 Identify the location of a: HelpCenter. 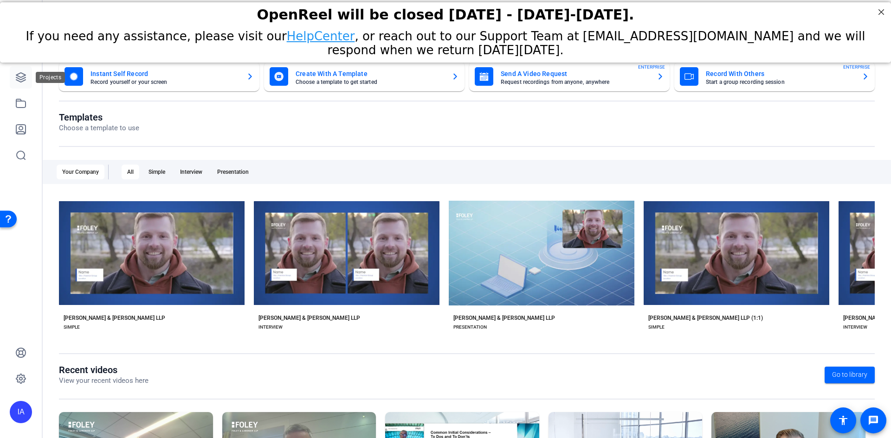
(321, 34).